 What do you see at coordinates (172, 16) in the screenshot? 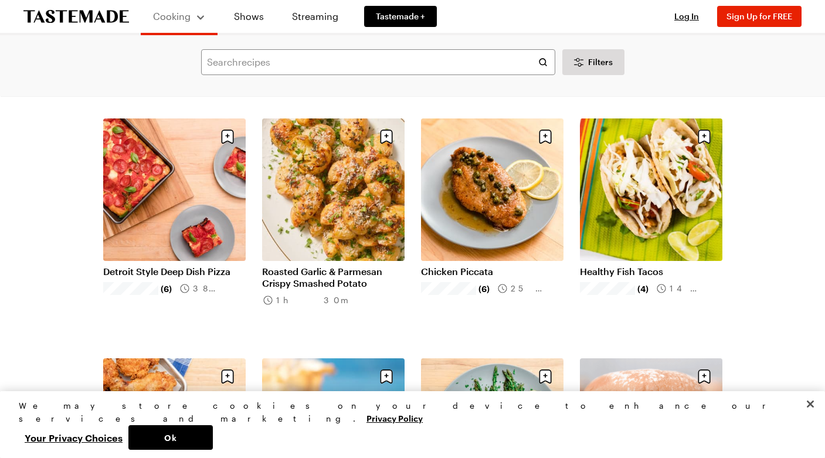
I see `span: Cooking` at bounding box center [172, 16].